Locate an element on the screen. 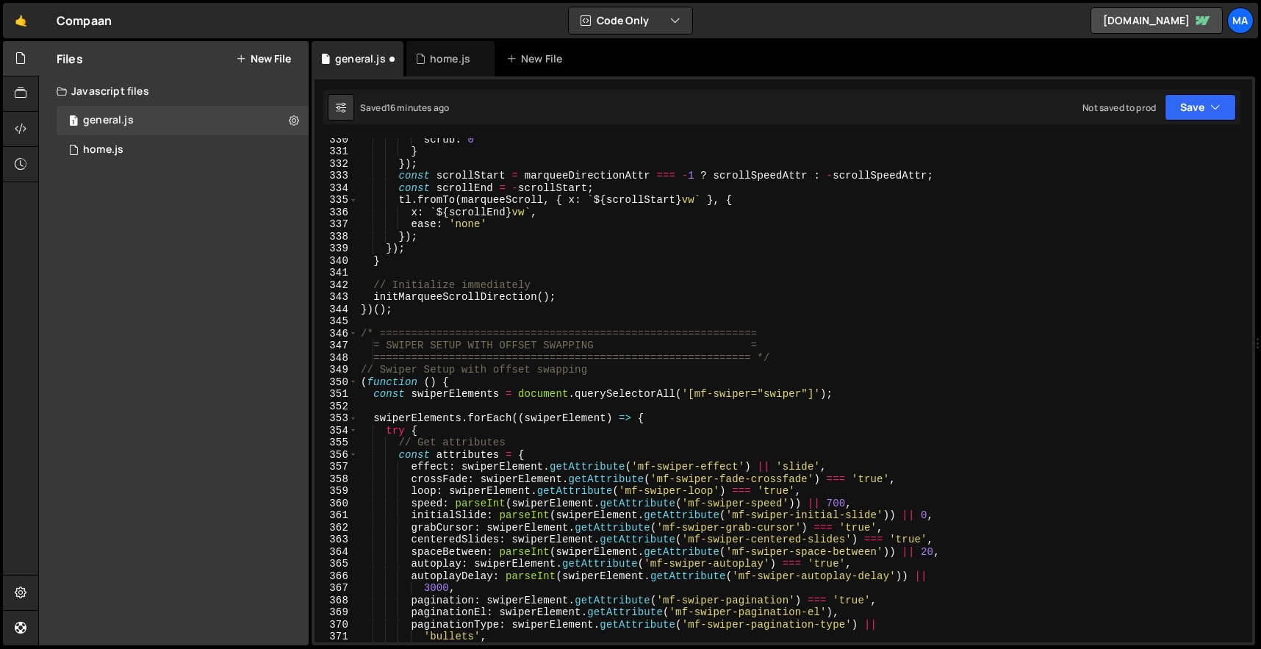 Image resolution: width=1261 pixels, height=649 pixels. div: 352 is located at coordinates (336, 406).